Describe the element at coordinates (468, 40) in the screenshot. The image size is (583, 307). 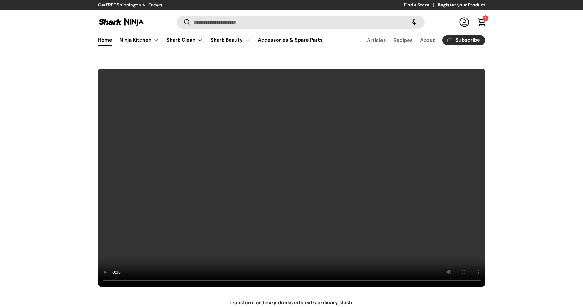
I see `span: Subscribe` at that location.